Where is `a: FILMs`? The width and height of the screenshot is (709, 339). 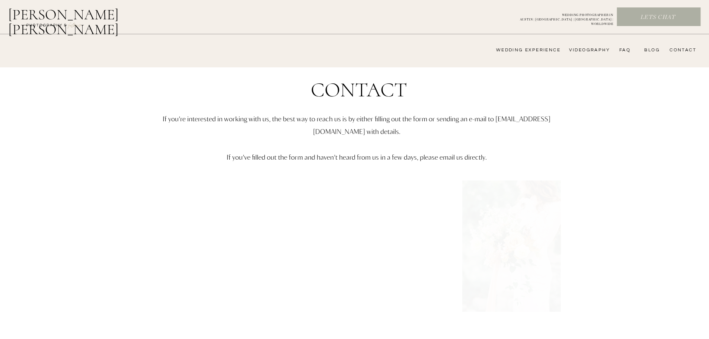 a: FILMs is located at coordinates (75, 25).